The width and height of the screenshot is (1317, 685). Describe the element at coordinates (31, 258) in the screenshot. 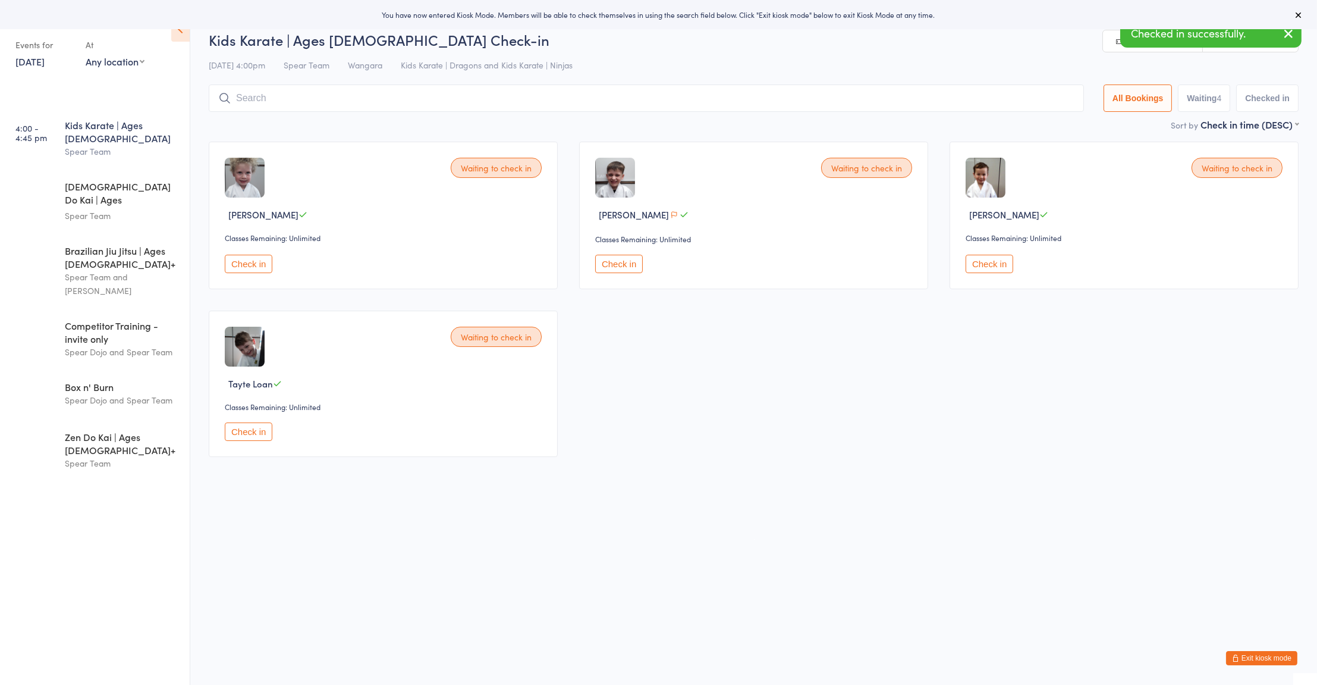

I see `time: 5:15 - 6:30 pm` at that location.